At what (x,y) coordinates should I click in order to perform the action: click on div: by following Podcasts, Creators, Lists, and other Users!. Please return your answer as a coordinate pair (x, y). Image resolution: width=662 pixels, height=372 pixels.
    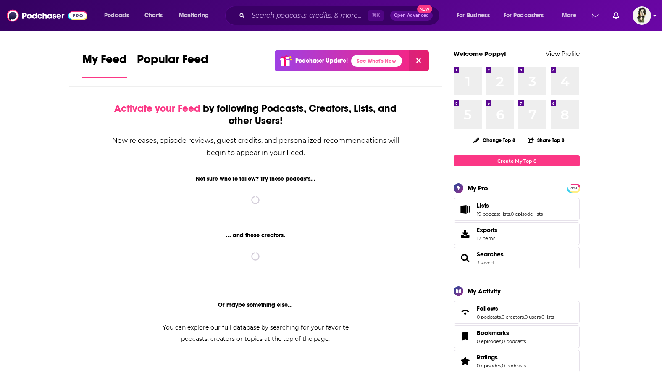
    Looking at the image, I should click on (256, 115).